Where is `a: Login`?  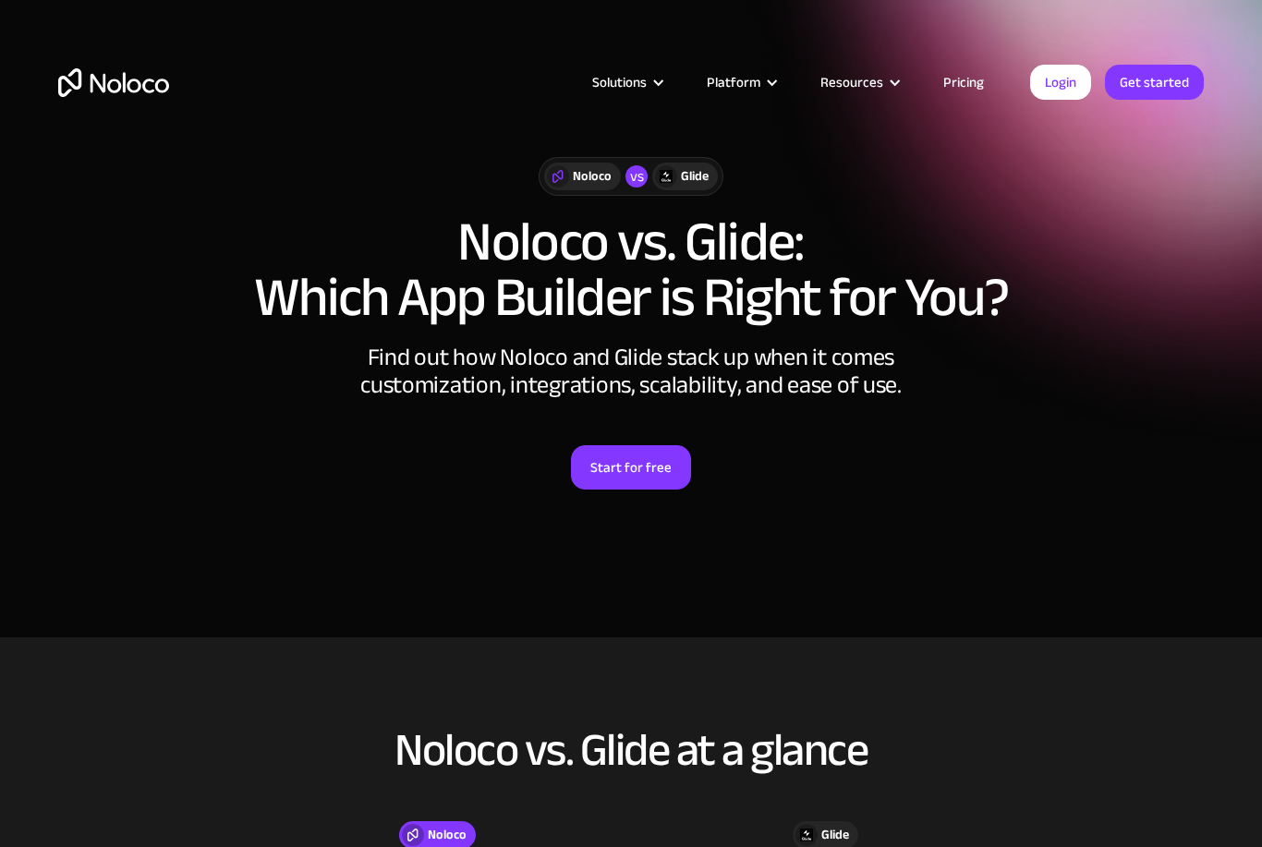 a: Login is located at coordinates (1060, 82).